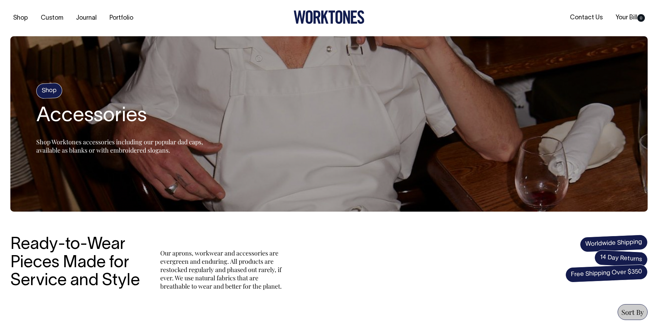 This screenshot has width=658, height=329. What do you see at coordinates (606, 274) in the screenshot?
I see `span: Free Shipping Over $350` at bounding box center [606, 274].